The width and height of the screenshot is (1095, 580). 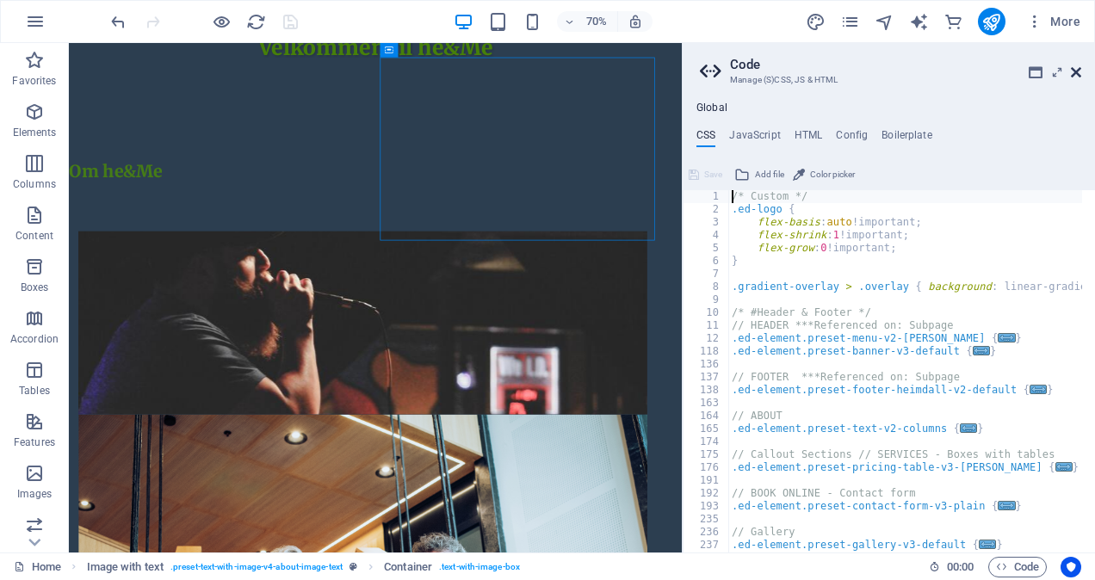 What do you see at coordinates (34, 339) in the screenshot?
I see `p: Accordion` at bounding box center [34, 339].